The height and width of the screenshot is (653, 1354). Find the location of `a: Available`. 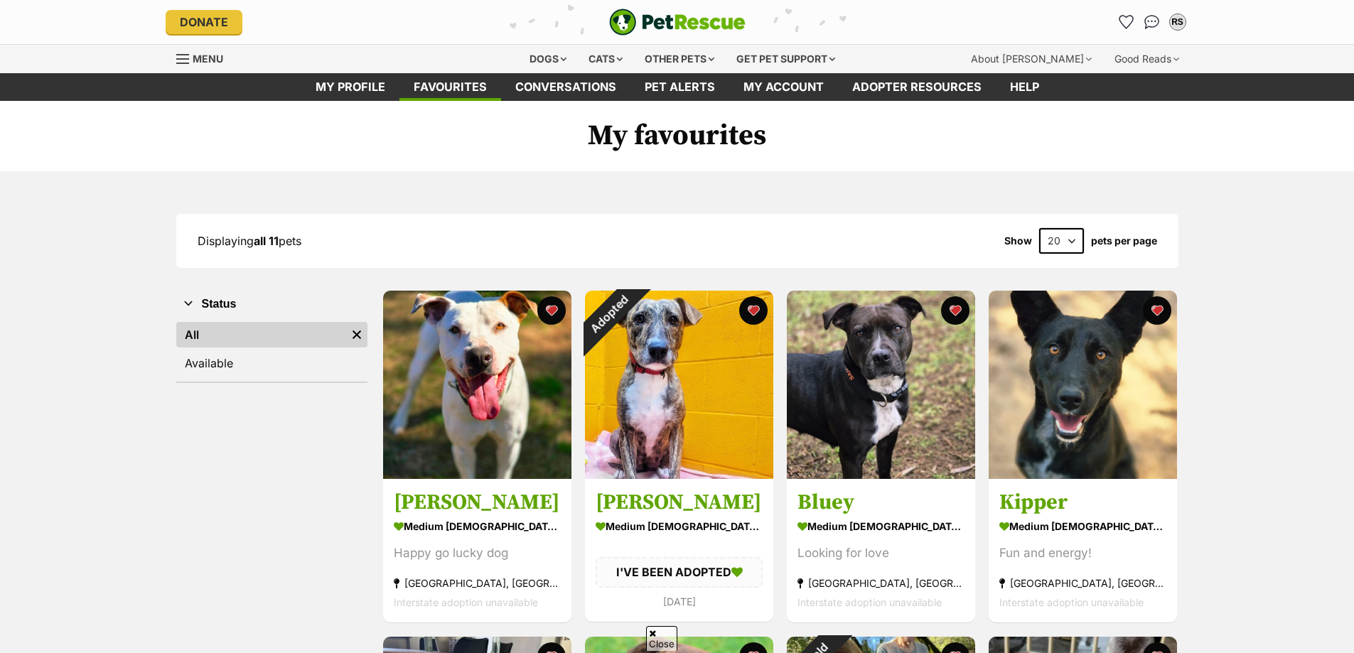

a: Available is located at coordinates (271, 363).